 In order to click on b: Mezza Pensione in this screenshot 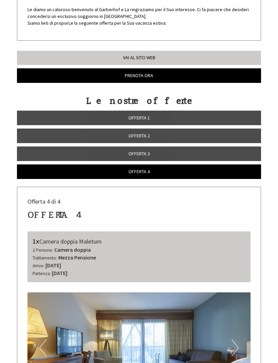, I will do `click(77, 258)`.